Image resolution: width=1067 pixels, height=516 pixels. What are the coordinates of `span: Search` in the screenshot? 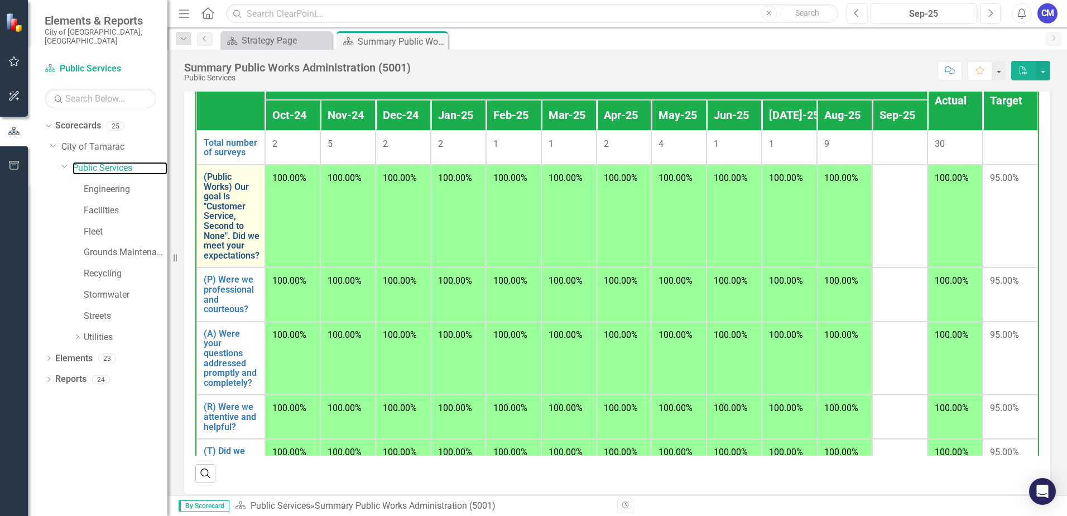 It's located at (807, 13).